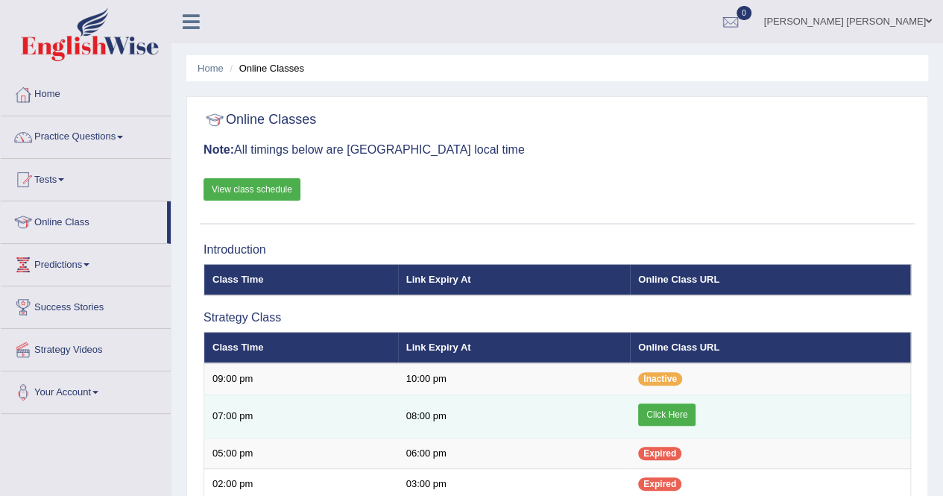  What do you see at coordinates (301, 379) in the screenshot?
I see `td: 09:00 pm` at bounding box center [301, 379].